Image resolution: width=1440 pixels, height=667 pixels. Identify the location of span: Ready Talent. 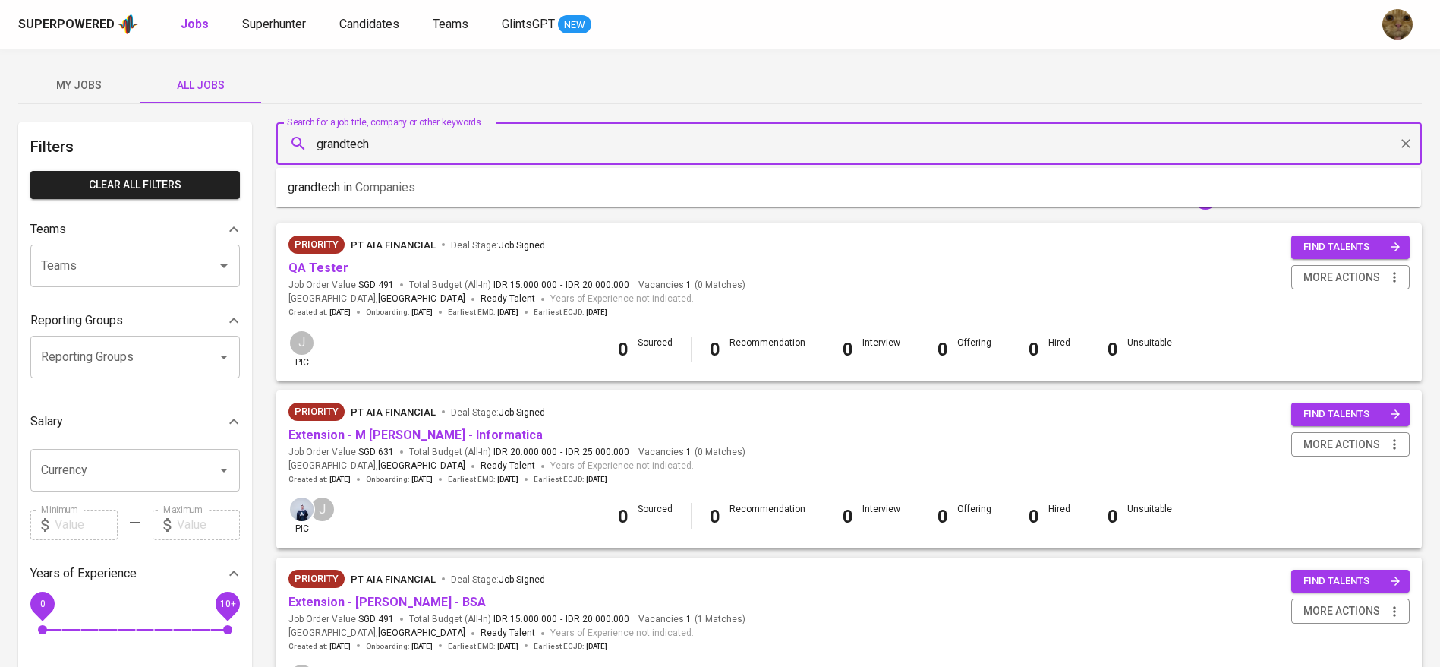
(508, 465).